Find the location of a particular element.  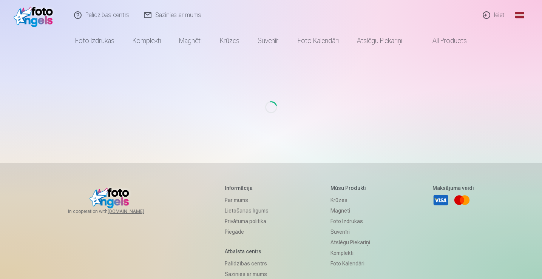

h5: Informācija is located at coordinates (247, 188).